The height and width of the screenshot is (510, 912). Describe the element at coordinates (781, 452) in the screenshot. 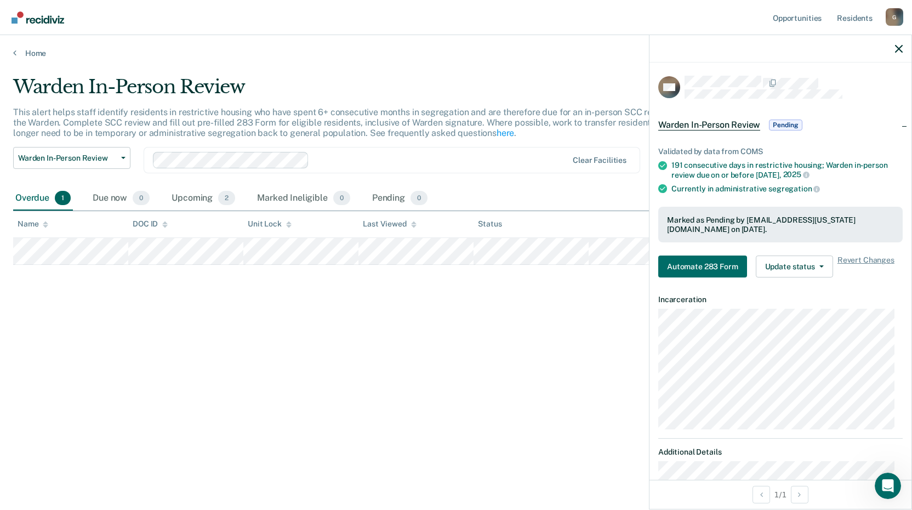

I see `dt: Additional Details` at that location.